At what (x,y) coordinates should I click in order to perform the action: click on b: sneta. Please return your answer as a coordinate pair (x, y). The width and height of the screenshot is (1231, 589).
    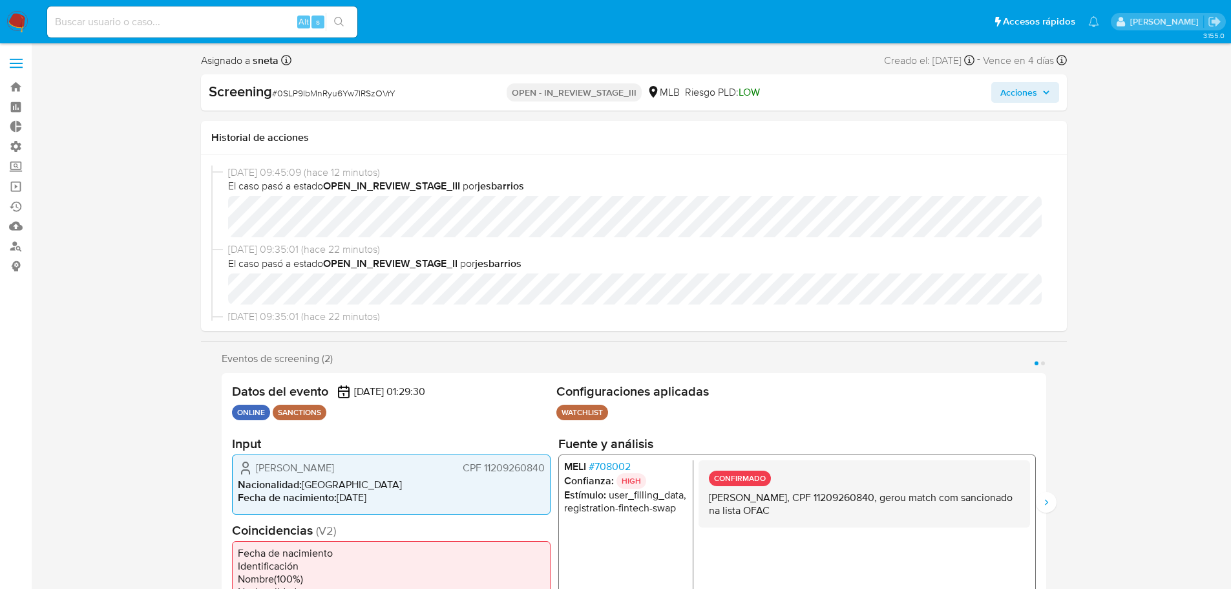
    Looking at the image, I should click on (264, 60).